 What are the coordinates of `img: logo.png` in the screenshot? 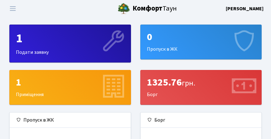 It's located at (124, 9).